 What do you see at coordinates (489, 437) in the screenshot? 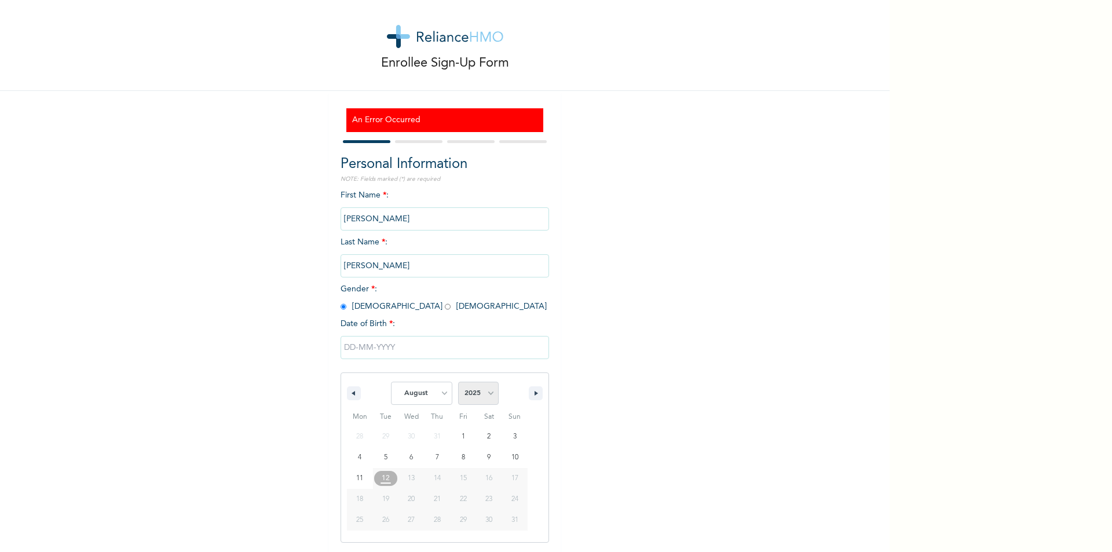
I see `button: 2` at bounding box center [489, 437].